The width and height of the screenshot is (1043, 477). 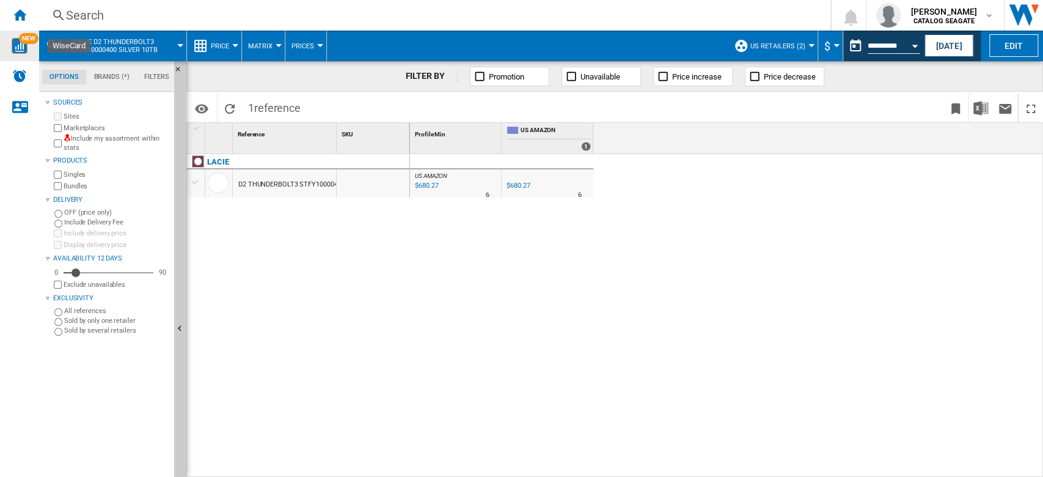 What do you see at coordinates (230, 108) in the screenshot?
I see `button: Reload` at bounding box center [230, 108].